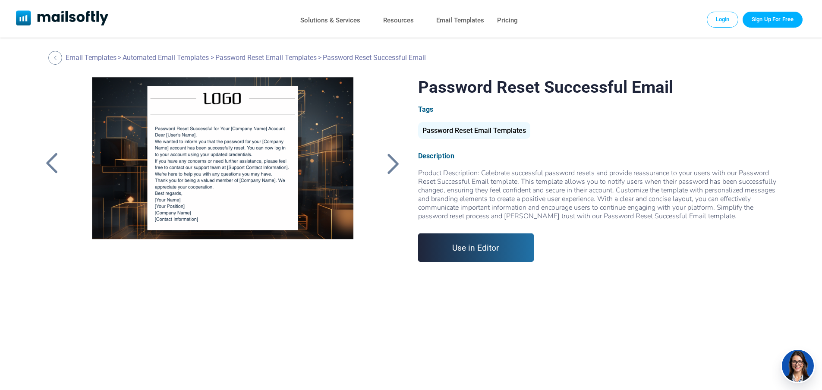  What do you see at coordinates (599, 156) in the screenshot?
I see `div: Description` at bounding box center [599, 156].